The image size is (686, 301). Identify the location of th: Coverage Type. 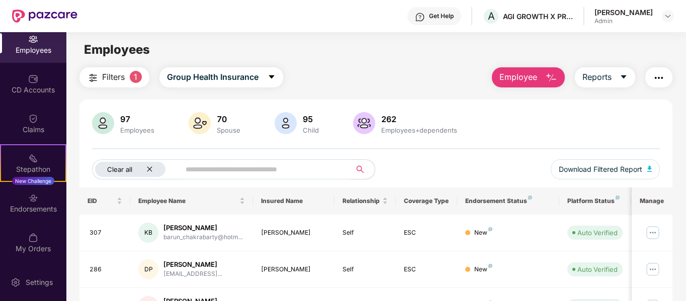
(427, 201).